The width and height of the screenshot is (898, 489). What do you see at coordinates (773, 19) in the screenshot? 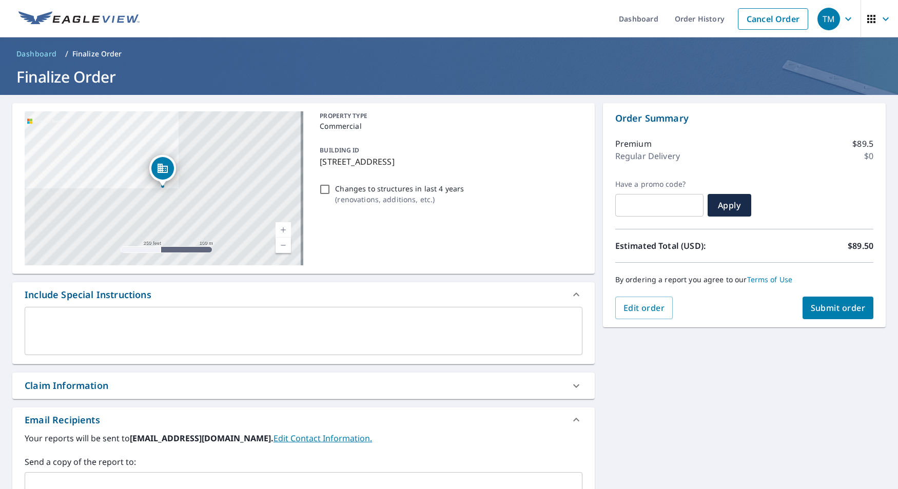
I see `a: Cancel Order` at bounding box center [773, 19].